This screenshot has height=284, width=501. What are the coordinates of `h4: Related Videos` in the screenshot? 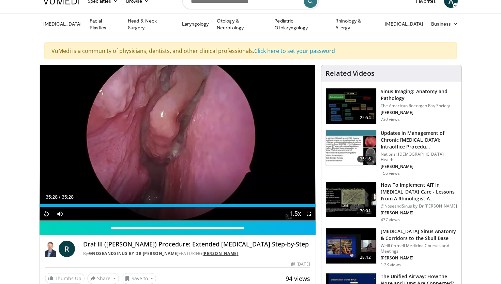 It's located at (350, 73).